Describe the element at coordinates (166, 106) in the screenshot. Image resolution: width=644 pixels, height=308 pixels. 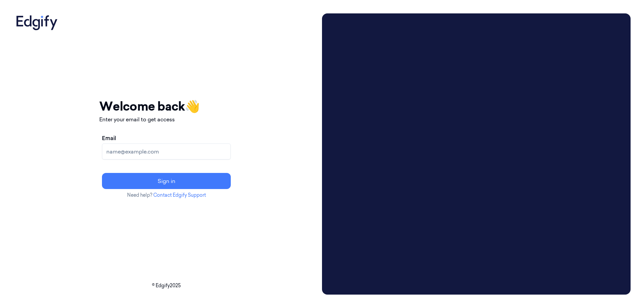
I see `h1: Welcome back 👋` at that location.